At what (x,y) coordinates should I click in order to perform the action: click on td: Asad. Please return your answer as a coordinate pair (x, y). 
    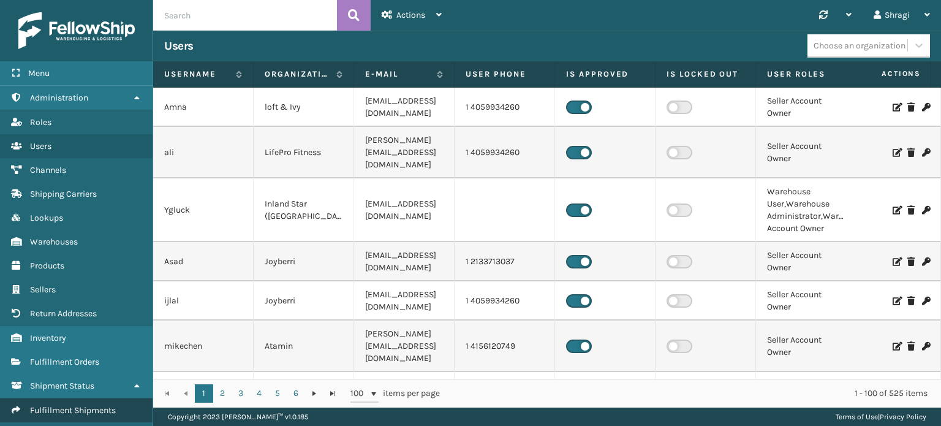
    Looking at the image, I should click on (203, 262).